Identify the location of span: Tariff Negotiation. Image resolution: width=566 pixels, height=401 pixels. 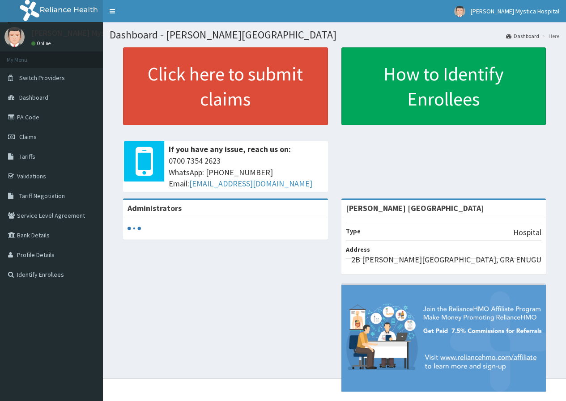
(42, 196).